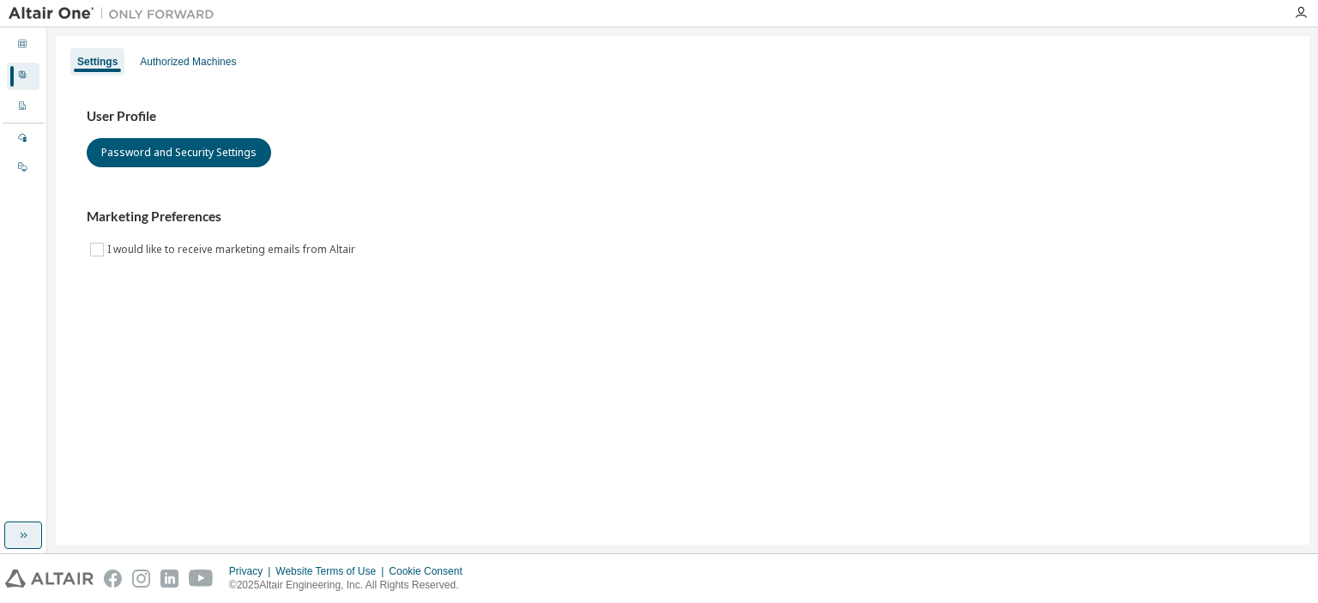  I want to click on img: instagram.svg, so click(141, 578).